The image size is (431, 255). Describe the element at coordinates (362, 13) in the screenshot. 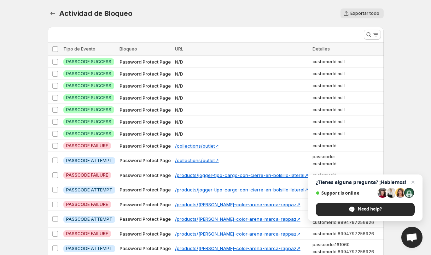

I see `button: Exportar todo` at that location.